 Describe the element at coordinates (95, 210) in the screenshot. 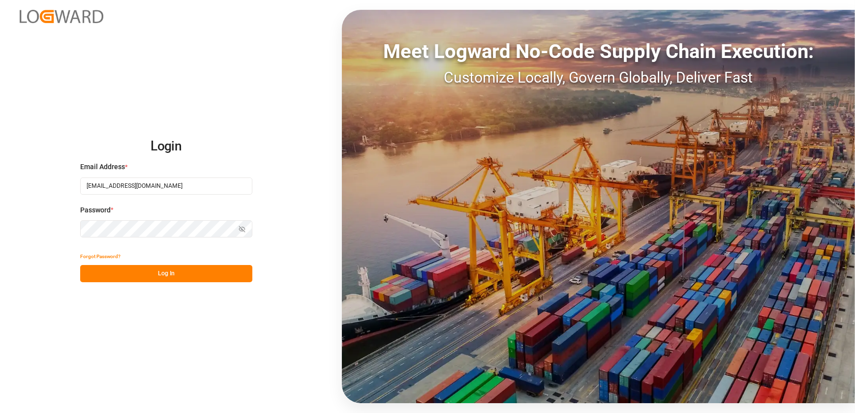

I see `span: Password` at that location.